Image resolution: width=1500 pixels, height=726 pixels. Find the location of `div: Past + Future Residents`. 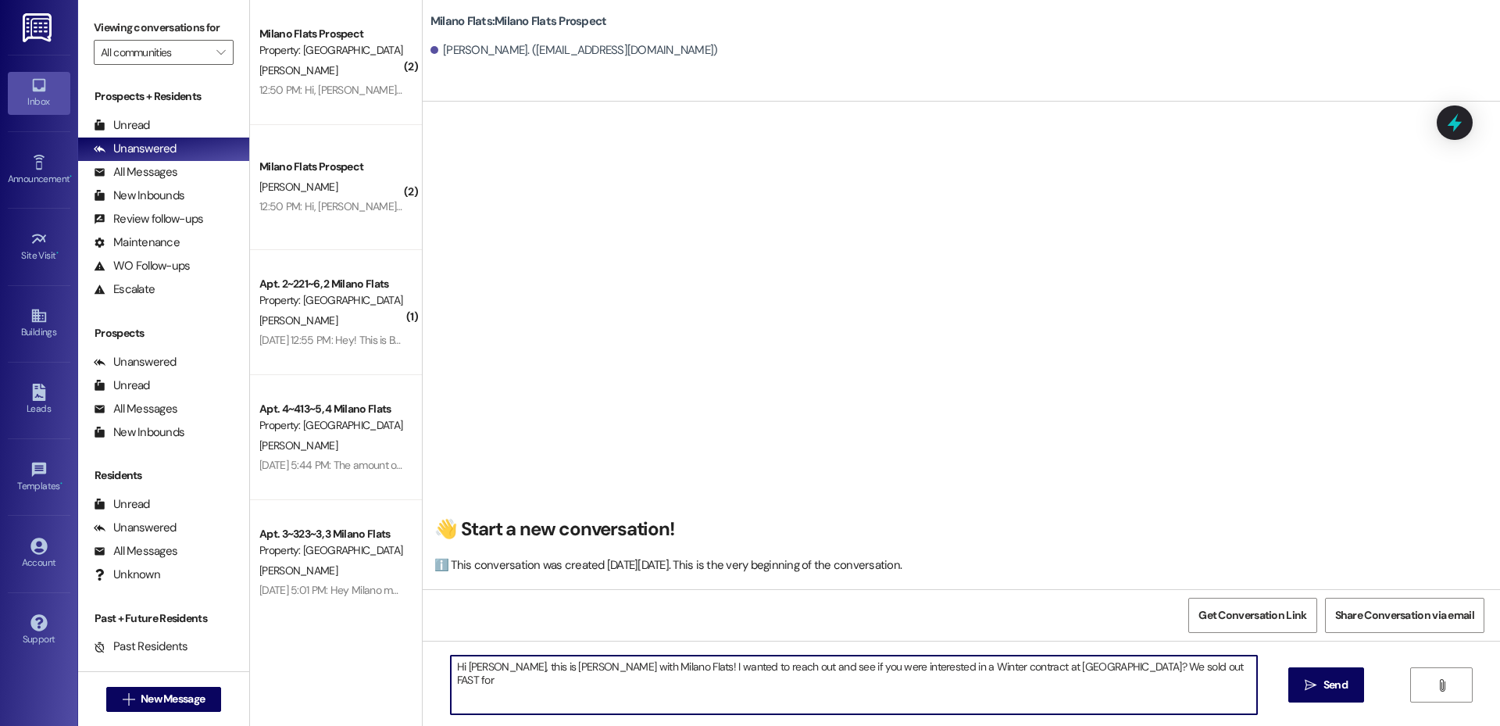

div: Past + Future Residents is located at coordinates (163, 618).